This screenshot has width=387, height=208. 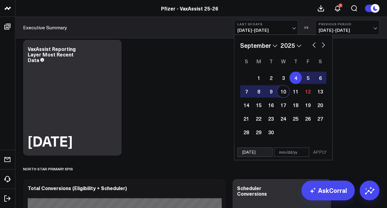 I want to click on div: 1, so click(x=340, y=5).